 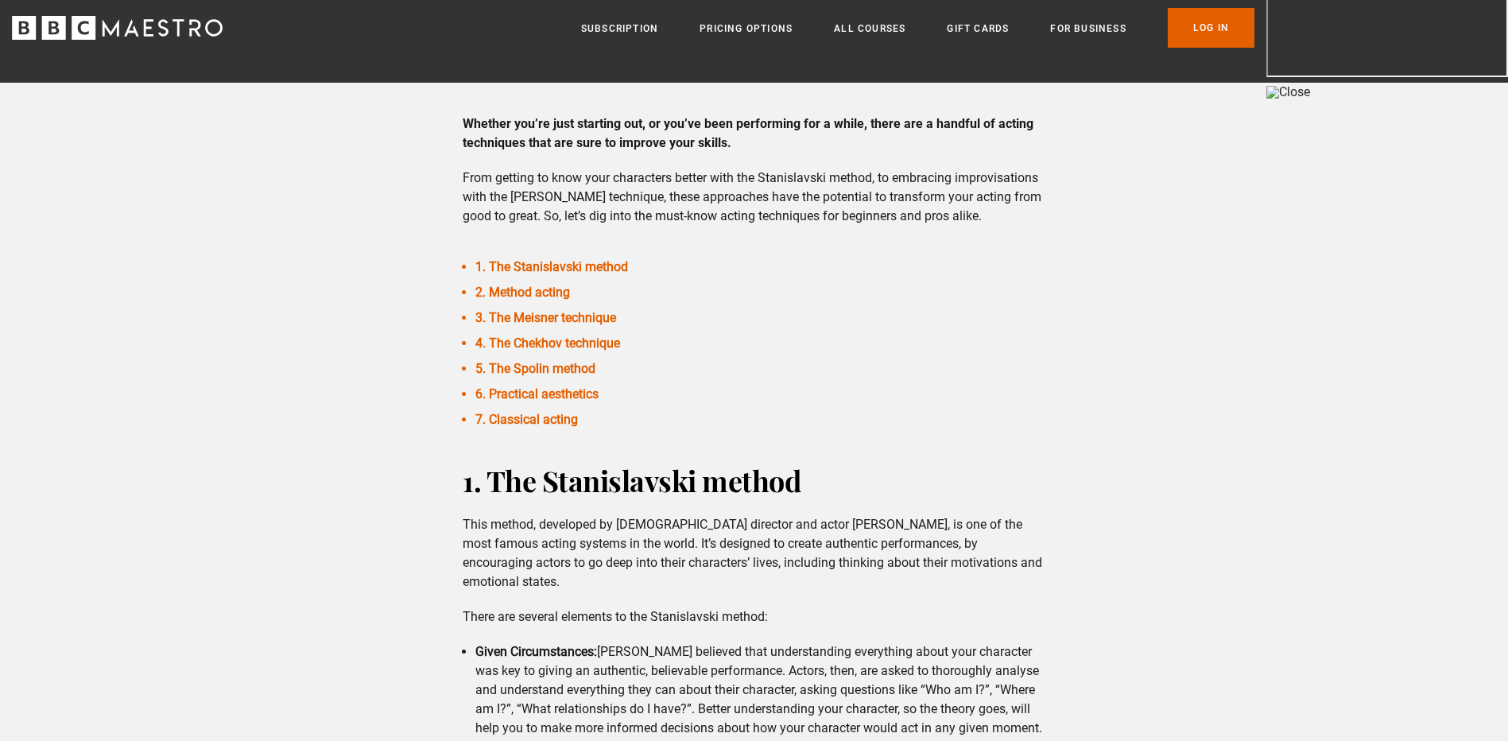 What do you see at coordinates (1295, 91) in the screenshot?
I see `span: Close` at bounding box center [1295, 91].